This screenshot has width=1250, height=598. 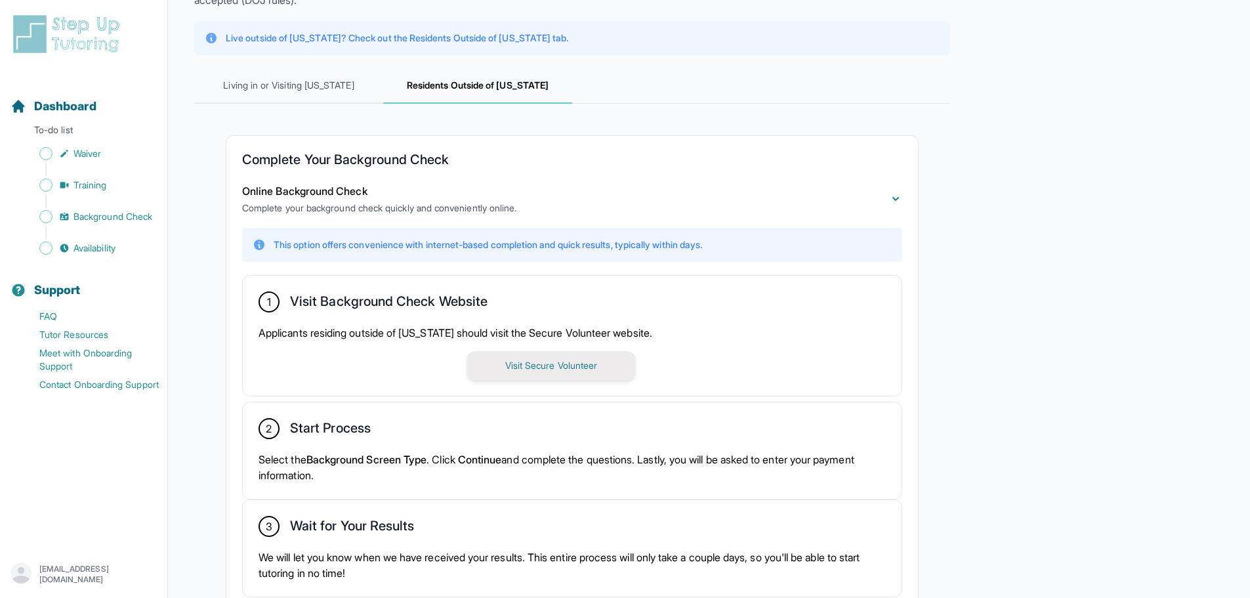 I want to click on span: Online Background Check, so click(x=304, y=191).